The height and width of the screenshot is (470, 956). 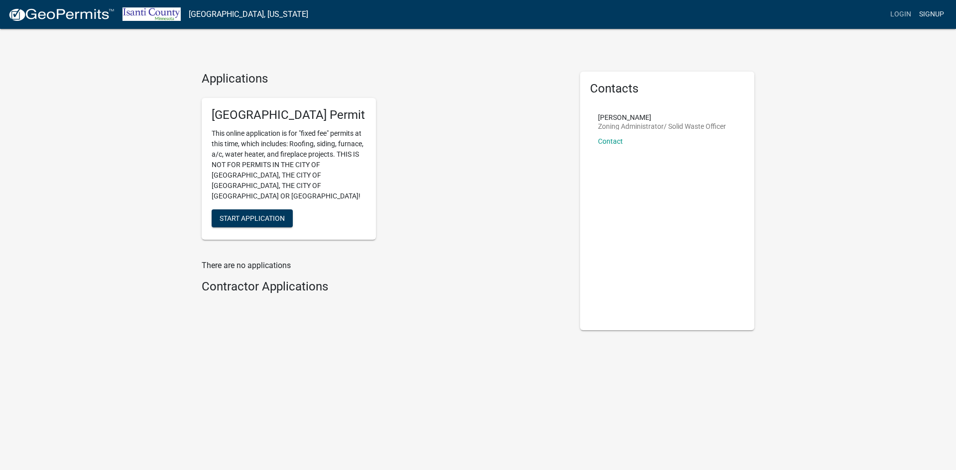 What do you see at coordinates (289, 165) in the screenshot?
I see `p: This online application is for "fixed fee" permits at this time, which includes: Roofing, siding,...` at bounding box center [289, 165].